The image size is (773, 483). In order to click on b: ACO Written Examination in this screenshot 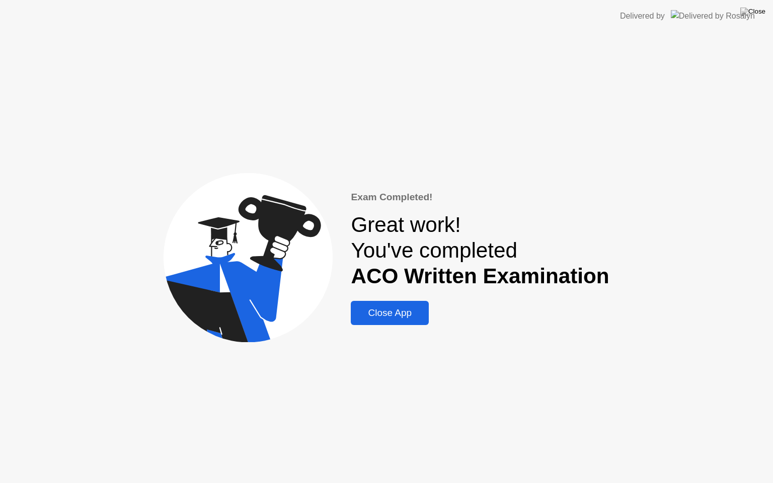, I will do `click(480, 276)`.